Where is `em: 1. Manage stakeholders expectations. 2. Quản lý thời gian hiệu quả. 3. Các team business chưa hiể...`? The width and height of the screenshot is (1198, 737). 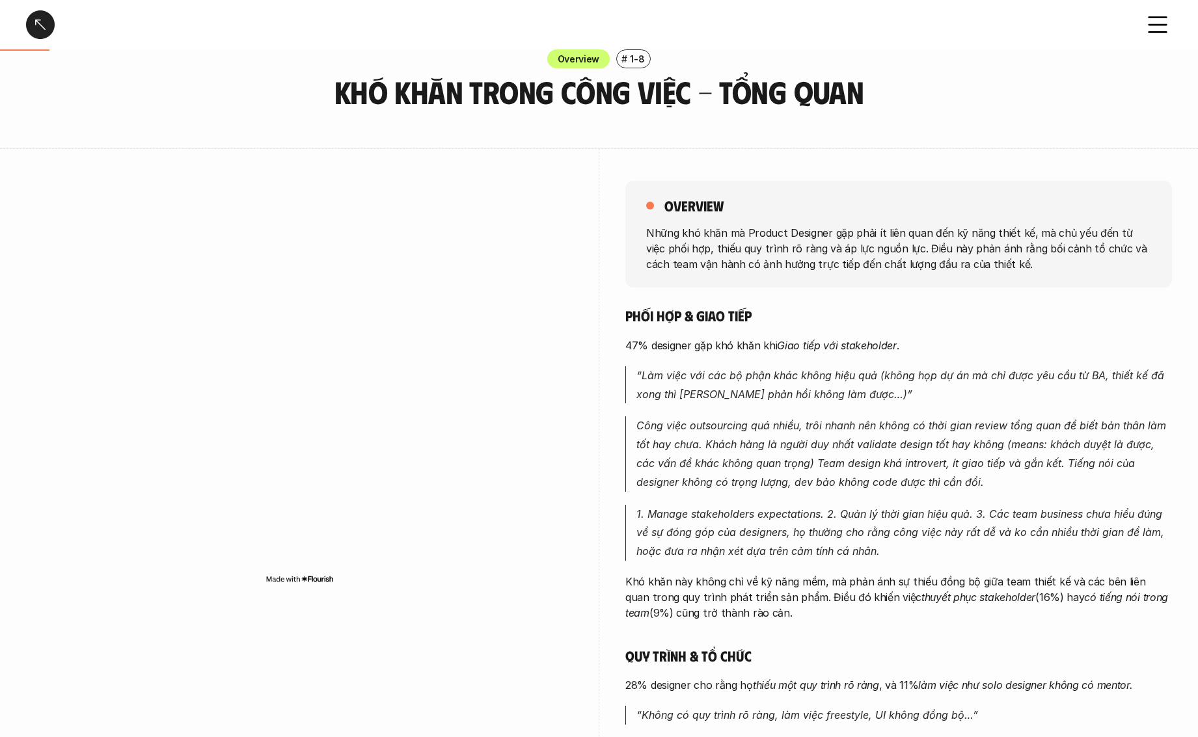
em: 1. Manage stakeholders expectations. 2. Quản lý thời gian hiệu quả. 3. Các team business chưa hiể... is located at coordinates (902, 533).